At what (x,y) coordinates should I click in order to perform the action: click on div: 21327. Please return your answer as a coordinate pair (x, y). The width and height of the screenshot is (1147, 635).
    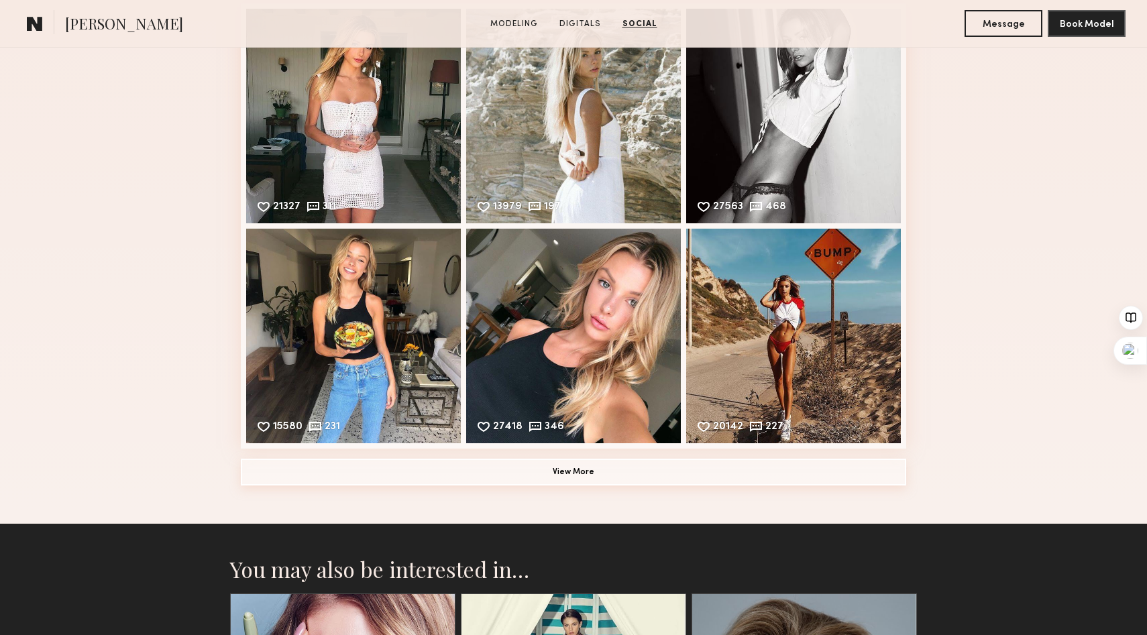
    Looking at the image, I should click on (287, 208).